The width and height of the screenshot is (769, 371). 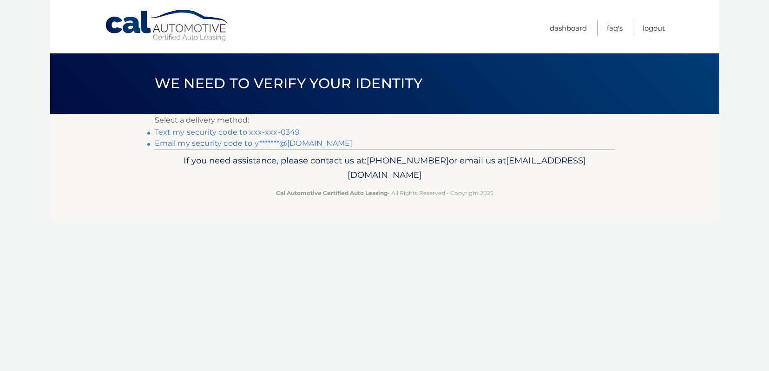 I want to click on a: Text my security code to xxx-xxx-0349, so click(x=227, y=132).